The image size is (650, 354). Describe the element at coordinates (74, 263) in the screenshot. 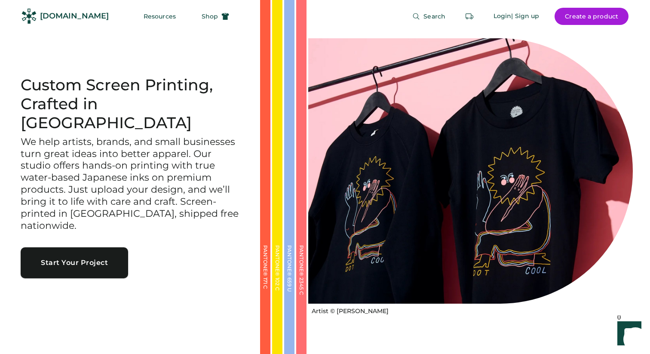

I see `button: Start Your Project` at that location.